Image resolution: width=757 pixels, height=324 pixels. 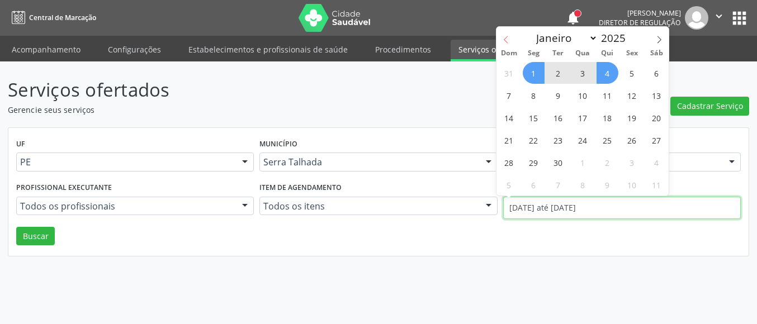 I want to click on span: Setembro 21, 2025, so click(x=509, y=140).